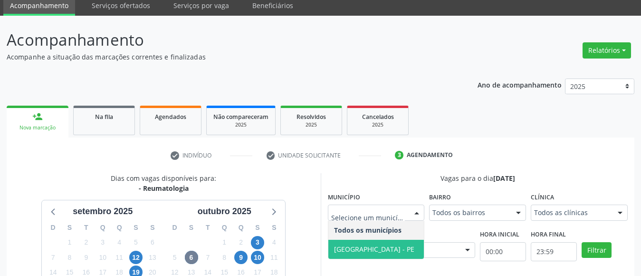 This screenshot has height=276, width=641. What do you see at coordinates (192, 257) in the screenshot?
I see `span: segunda-feira, 6 de outubro de 2025` at bounding box center [192, 257].